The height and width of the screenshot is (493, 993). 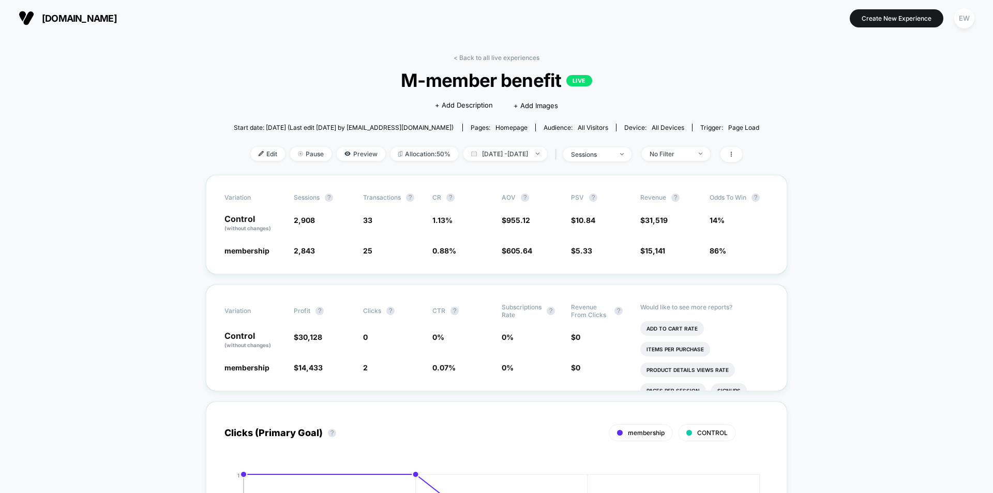 I want to click on li: Signups, so click(x=728, y=390).